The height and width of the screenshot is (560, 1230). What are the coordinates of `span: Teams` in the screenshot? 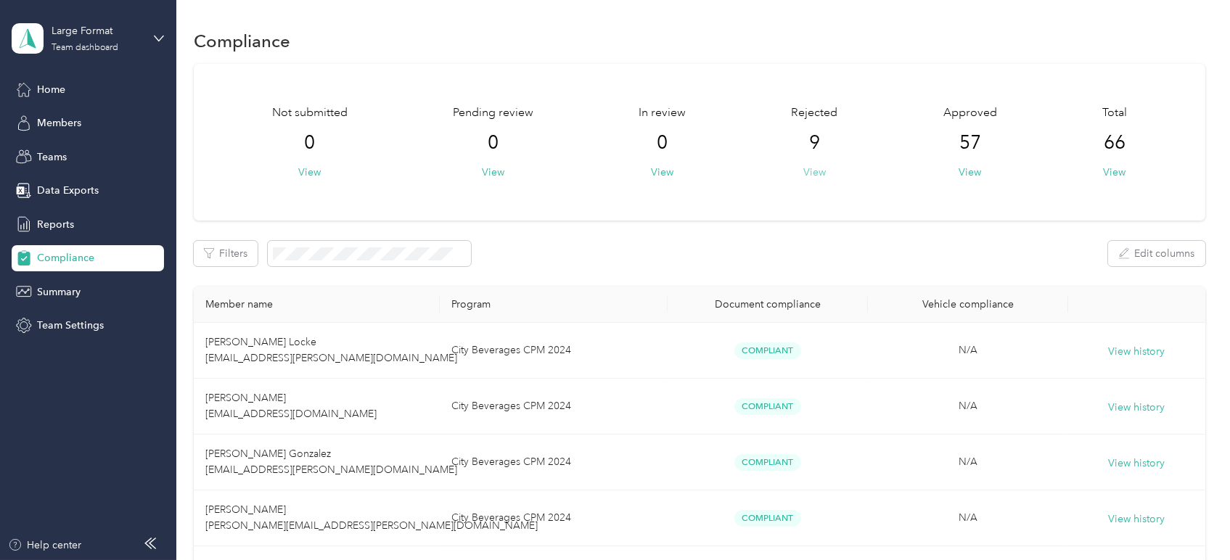 It's located at (52, 157).